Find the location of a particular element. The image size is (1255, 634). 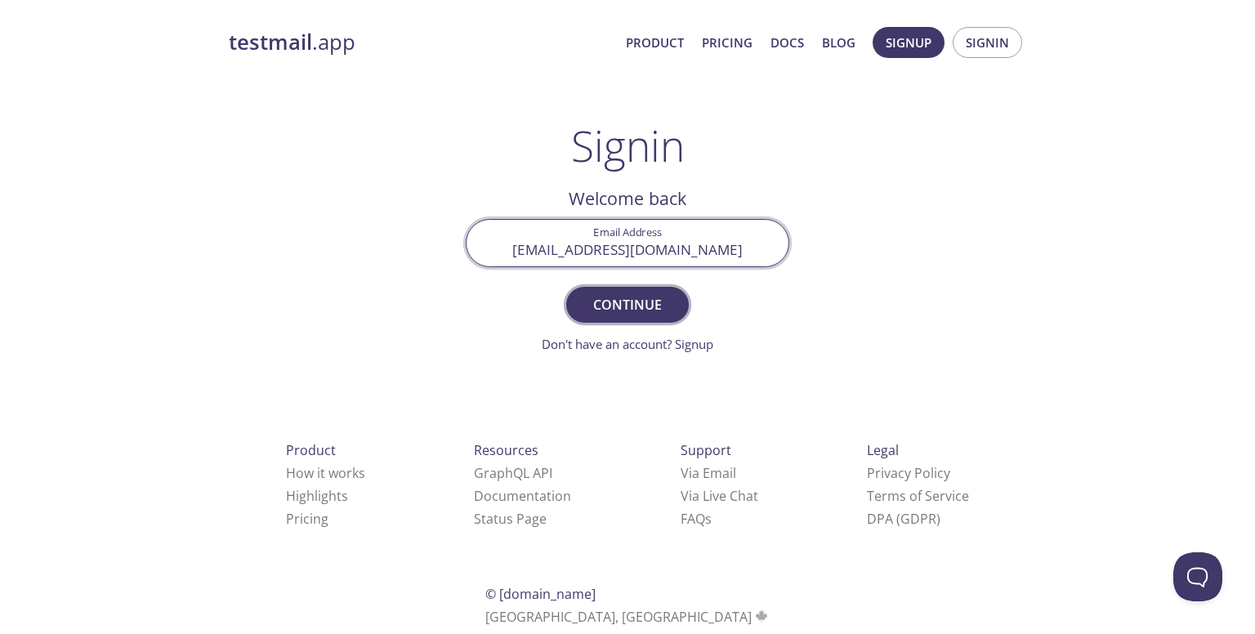

a: Privacy Policy is located at coordinates (908, 473).